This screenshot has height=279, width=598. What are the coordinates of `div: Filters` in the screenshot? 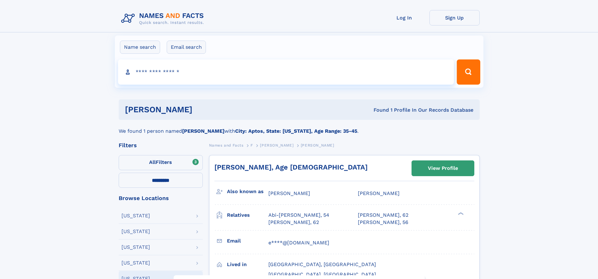 It's located at (161, 145).